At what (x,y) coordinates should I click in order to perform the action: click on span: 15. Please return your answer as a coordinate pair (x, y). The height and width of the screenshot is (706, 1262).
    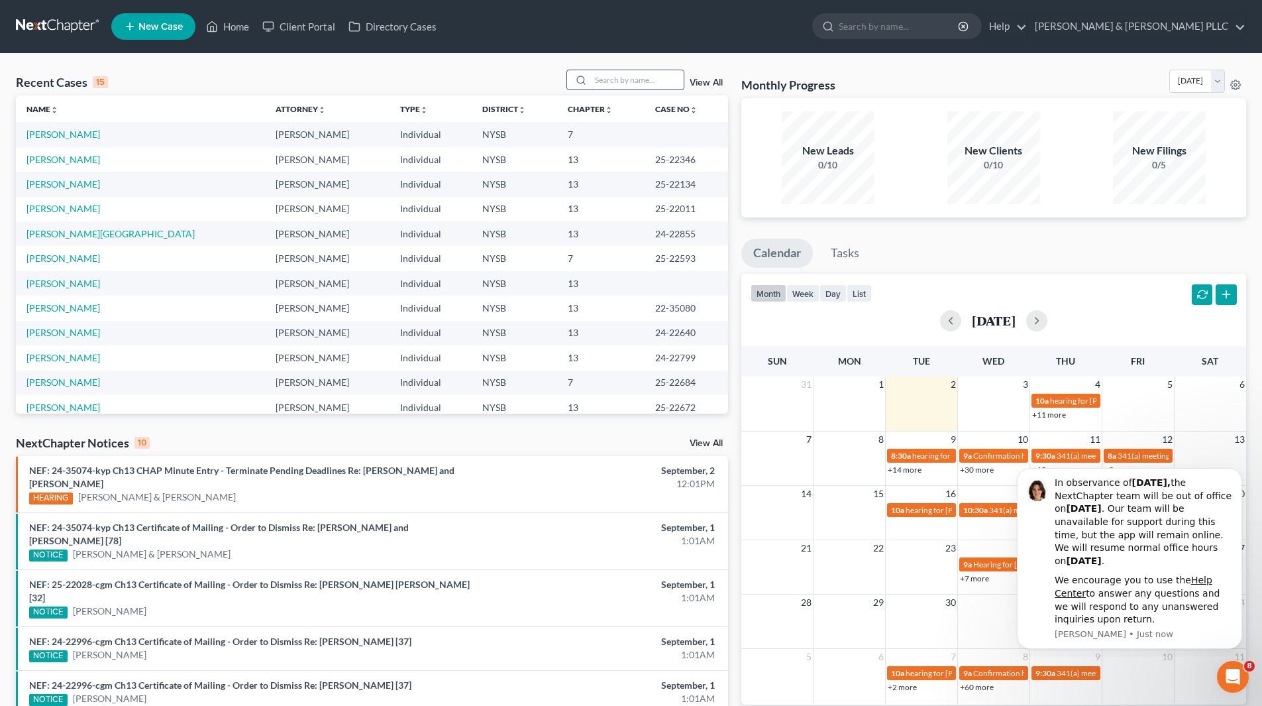
    Looking at the image, I should click on (879, 494).